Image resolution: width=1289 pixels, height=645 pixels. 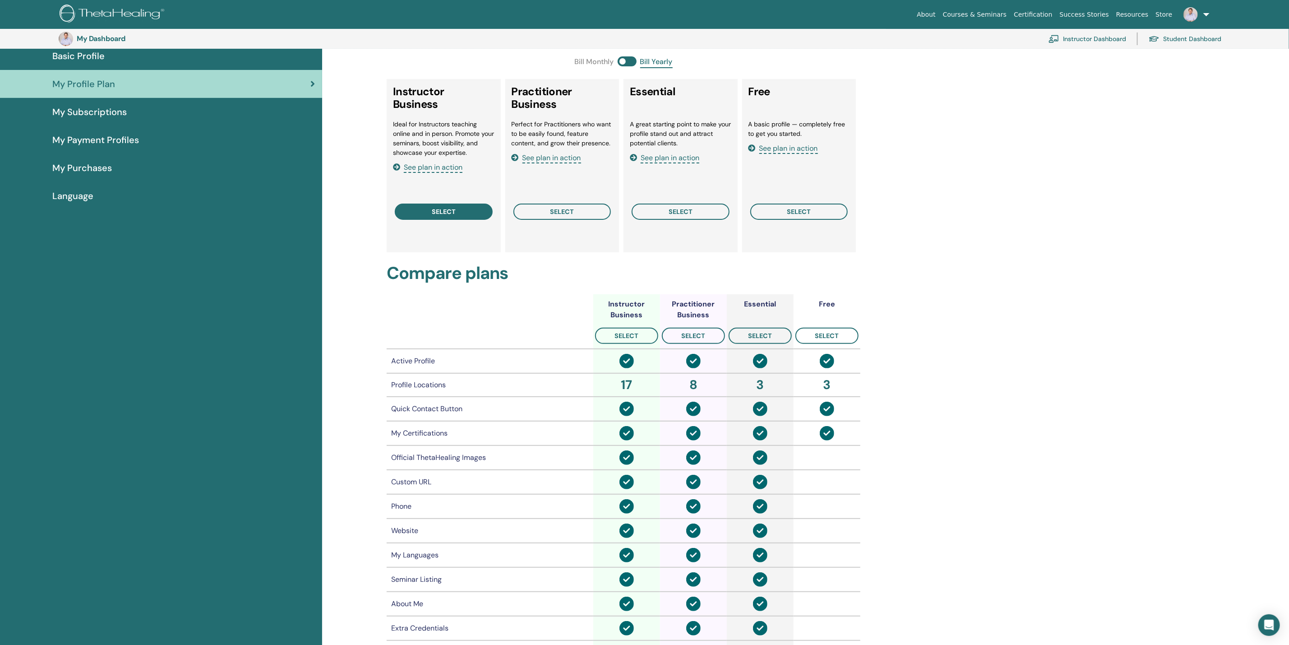 I want to click on a: About, so click(x=926, y=14).